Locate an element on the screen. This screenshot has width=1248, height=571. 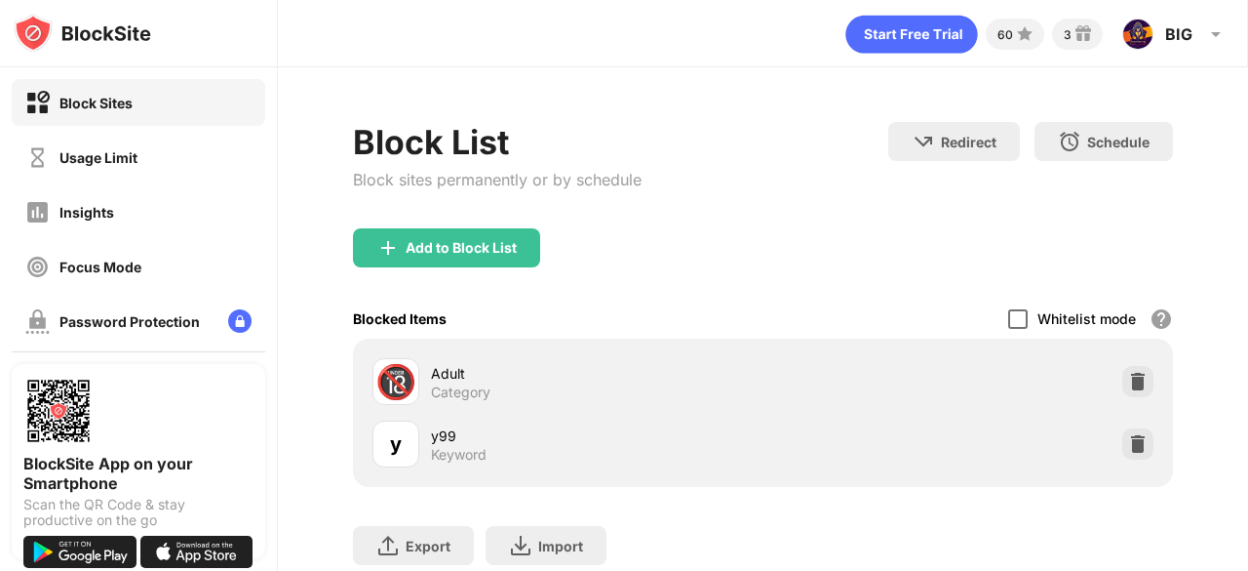
img: logo-blocksite.svg is located at coordinates (82, 33).